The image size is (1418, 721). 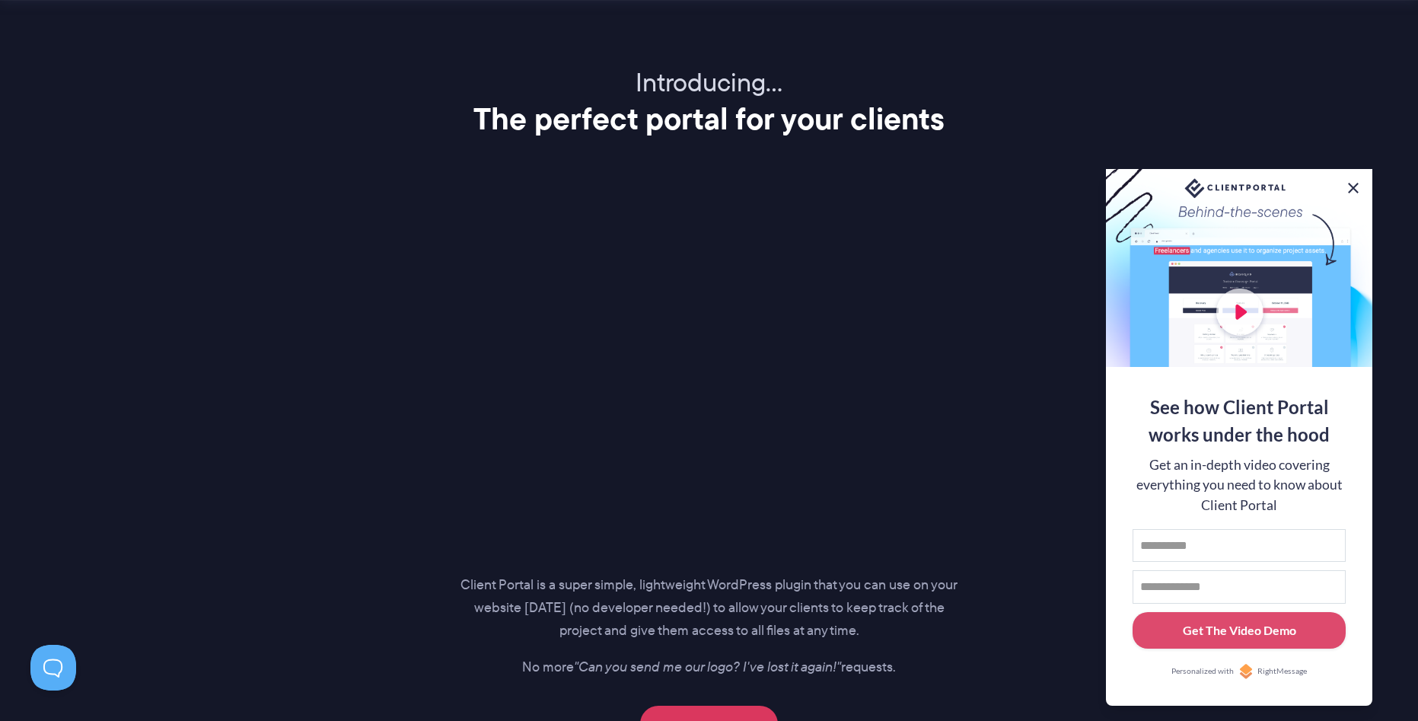 I want to click on button: Get The Video Demo, so click(x=1239, y=630).